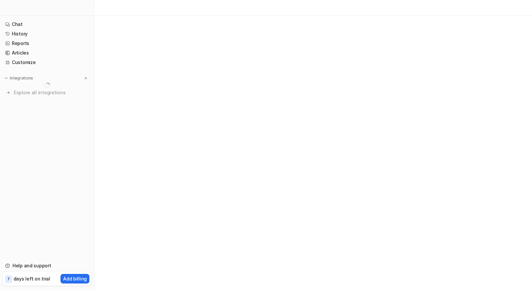 Image resolution: width=532 pixels, height=291 pixels. Describe the element at coordinates (47, 43) in the screenshot. I see `a: Reports` at that location.